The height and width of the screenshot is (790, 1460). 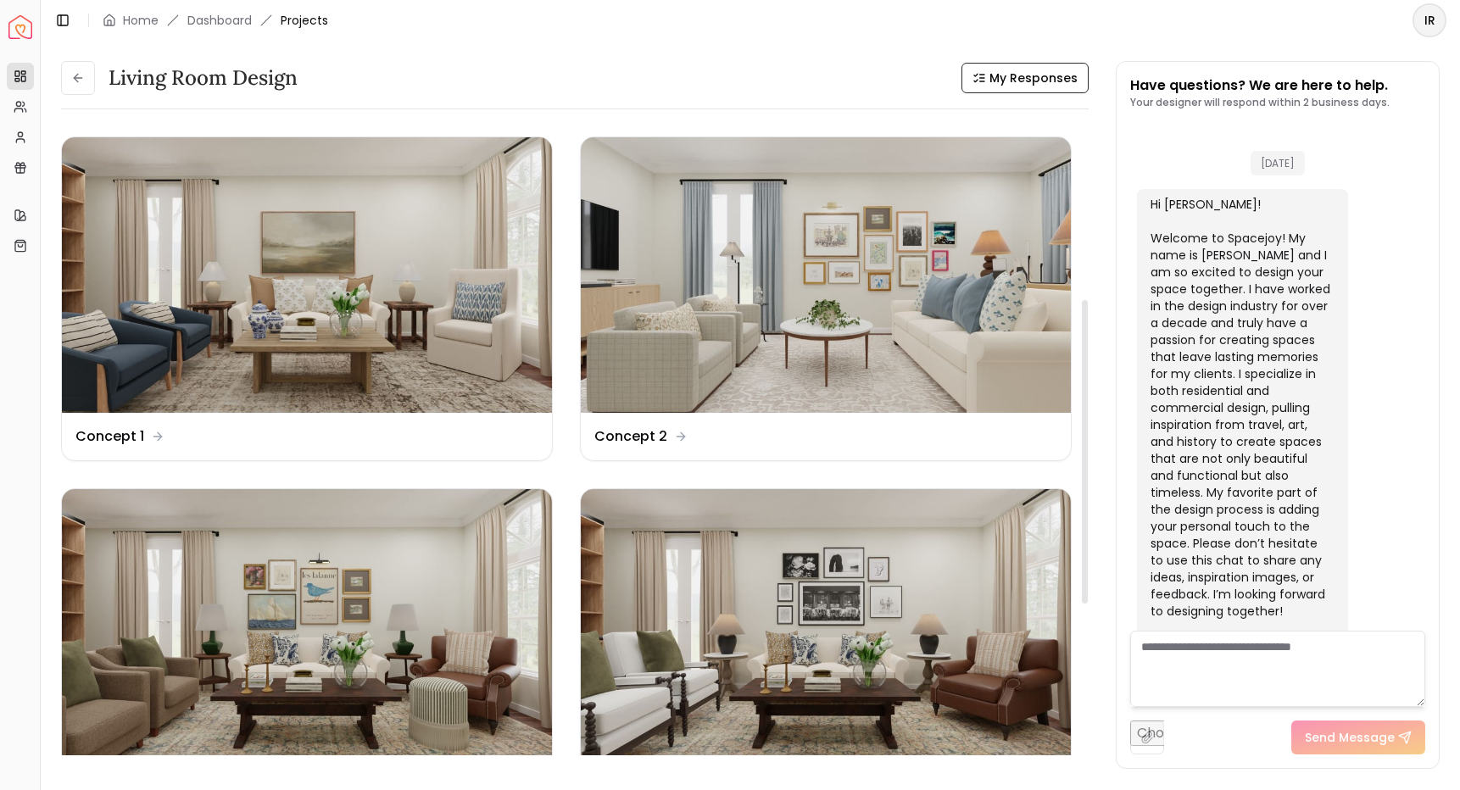 What do you see at coordinates (1429, 20) in the screenshot?
I see `span: IR` at bounding box center [1429, 20].